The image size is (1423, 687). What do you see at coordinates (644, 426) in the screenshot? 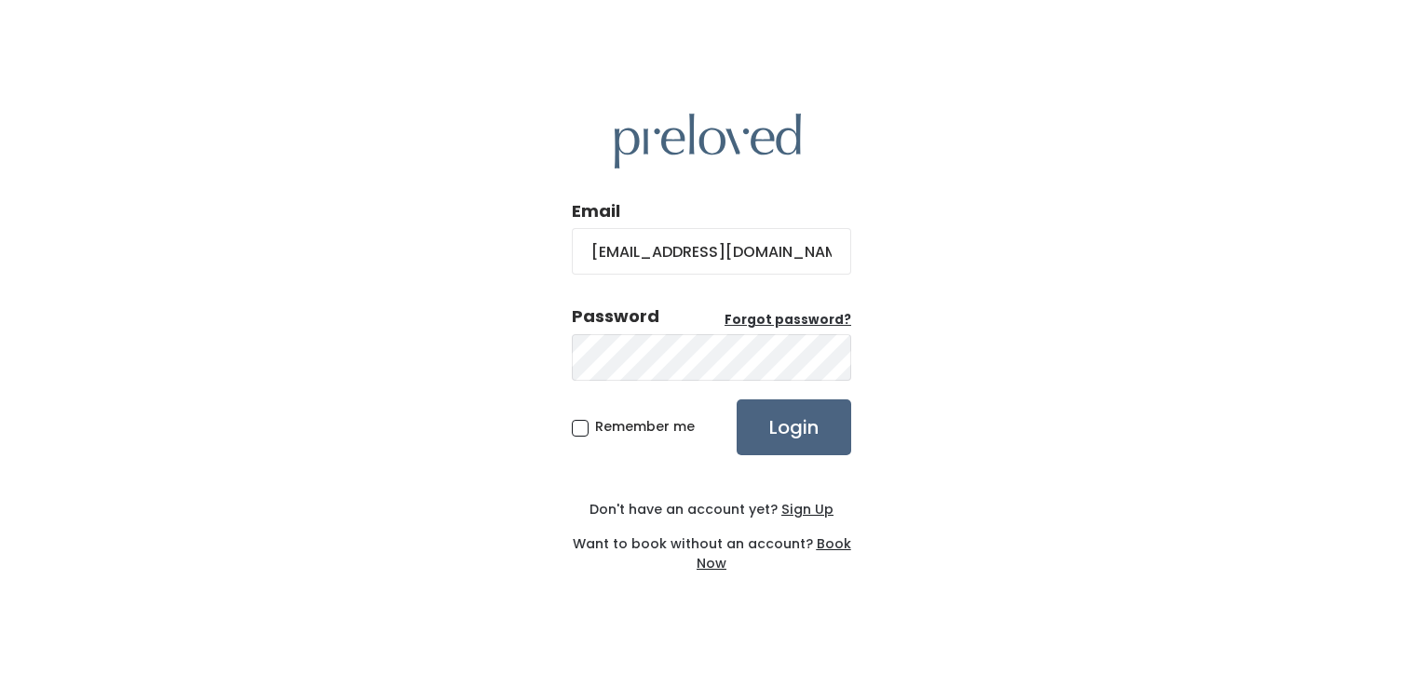
I see `span: Remember me` at bounding box center [644, 426].